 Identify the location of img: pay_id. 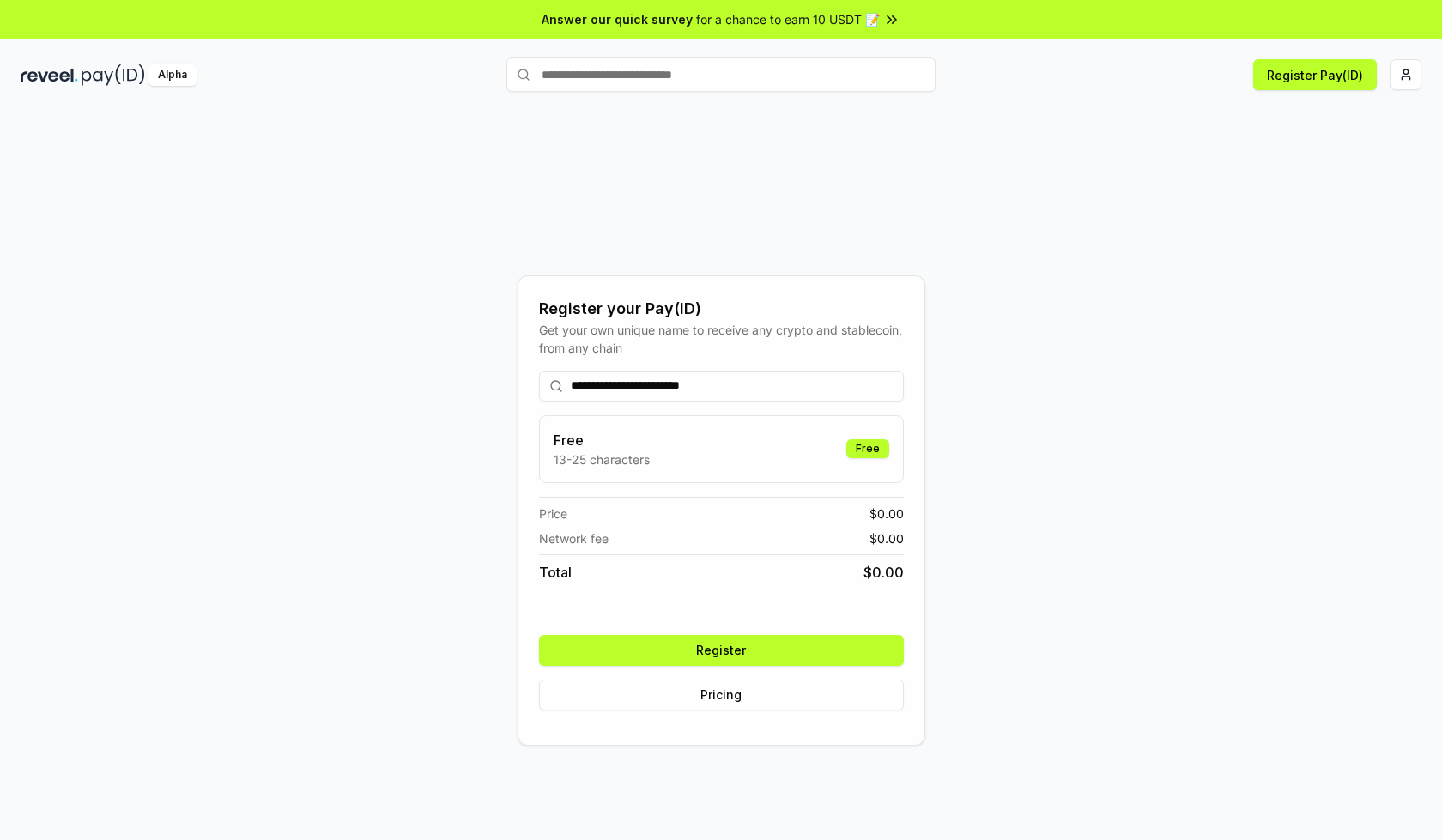
(113, 74).